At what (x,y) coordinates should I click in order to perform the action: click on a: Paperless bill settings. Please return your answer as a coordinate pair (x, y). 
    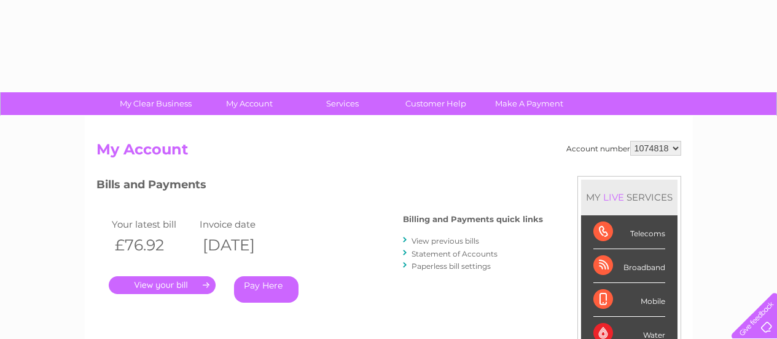
    Looking at the image, I should click on (451, 265).